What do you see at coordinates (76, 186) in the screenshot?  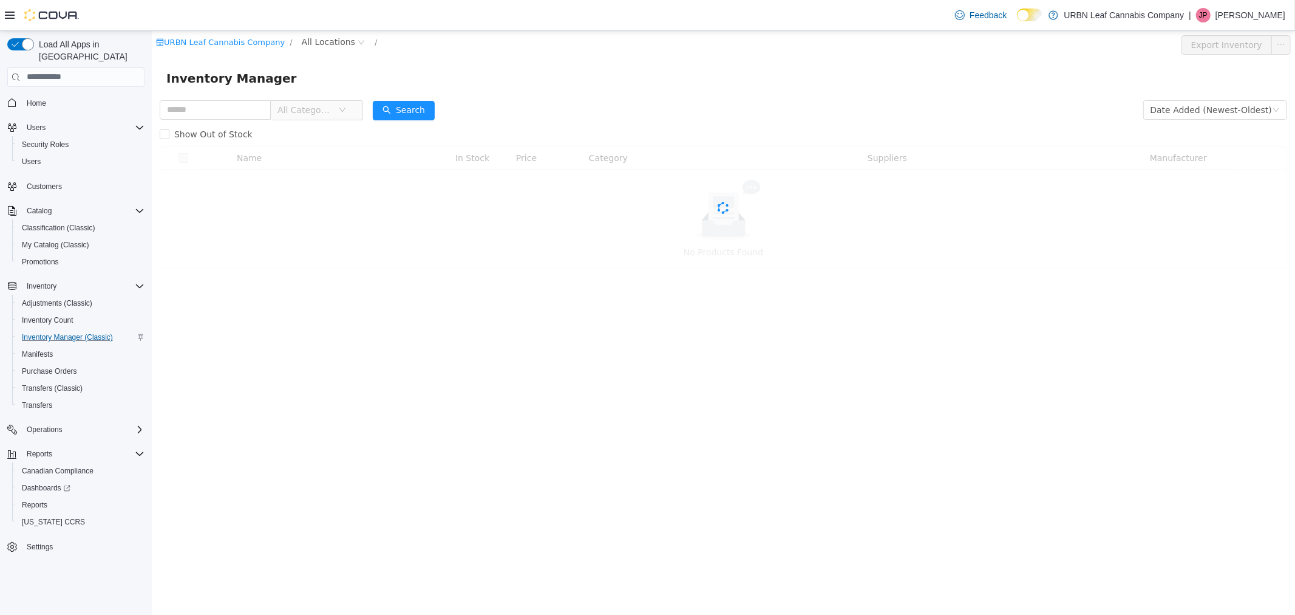 I see `button: Customers` at bounding box center [76, 186].